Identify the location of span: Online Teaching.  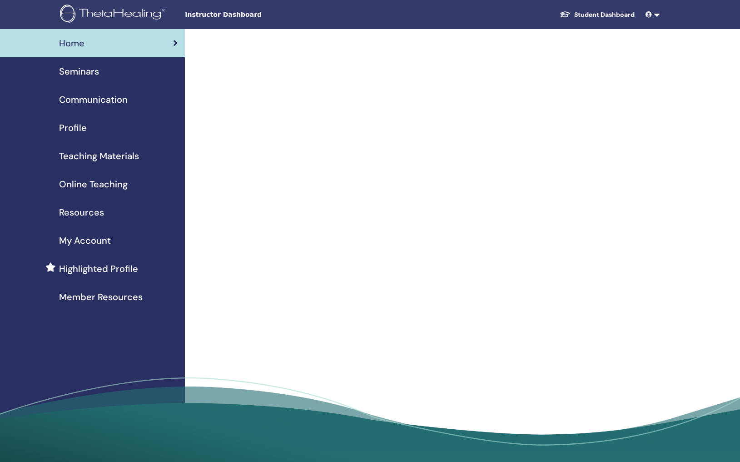
(93, 184).